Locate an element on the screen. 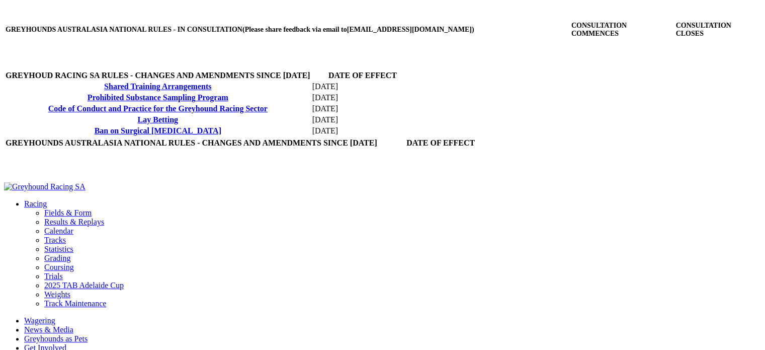 The width and height of the screenshot is (765, 350). a: Results & Replays is located at coordinates (74, 221).